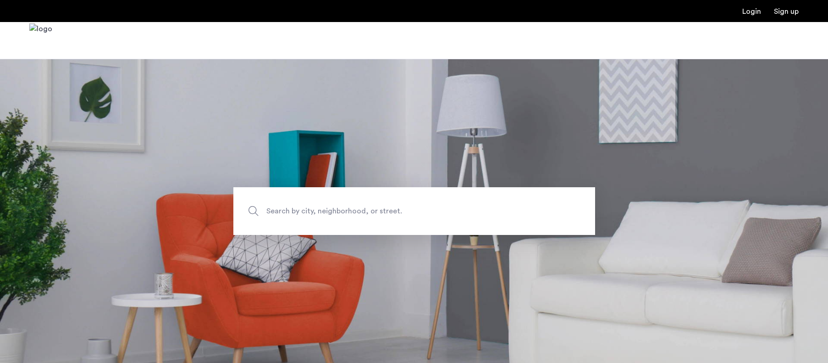 The height and width of the screenshot is (363, 828). What do you see at coordinates (41, 40) in the screenshot?
I see `a: Cazamio Logo` at bounding box center [41, 40].